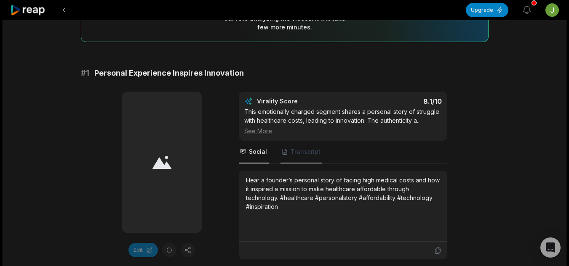  Describe the element at coordinates (284, 23) in the screenshot. I see `div: Our AI is analyzing the video s . It will take few more minutes.` at that location.